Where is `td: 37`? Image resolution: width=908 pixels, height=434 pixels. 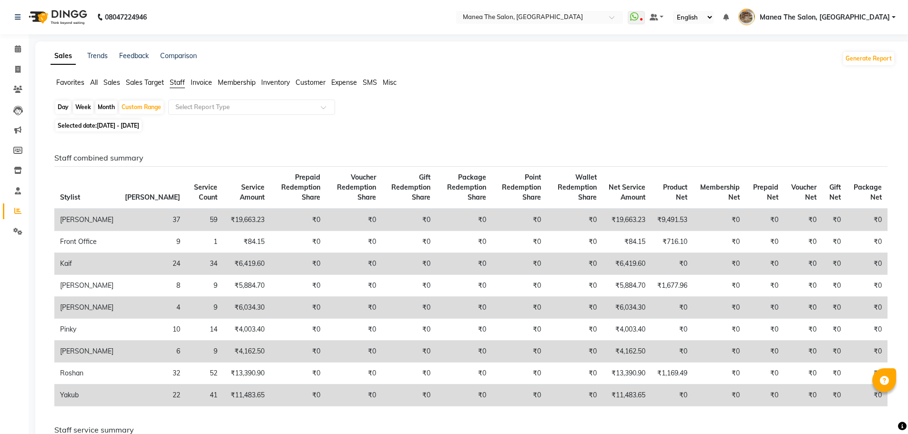 td: 37 is located at coordinates (153, 220).